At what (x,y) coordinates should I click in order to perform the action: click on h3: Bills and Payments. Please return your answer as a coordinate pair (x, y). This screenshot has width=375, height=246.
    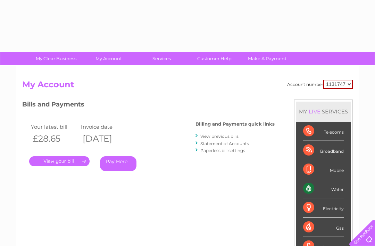
    Looking at the image, I should click on (148, 105).